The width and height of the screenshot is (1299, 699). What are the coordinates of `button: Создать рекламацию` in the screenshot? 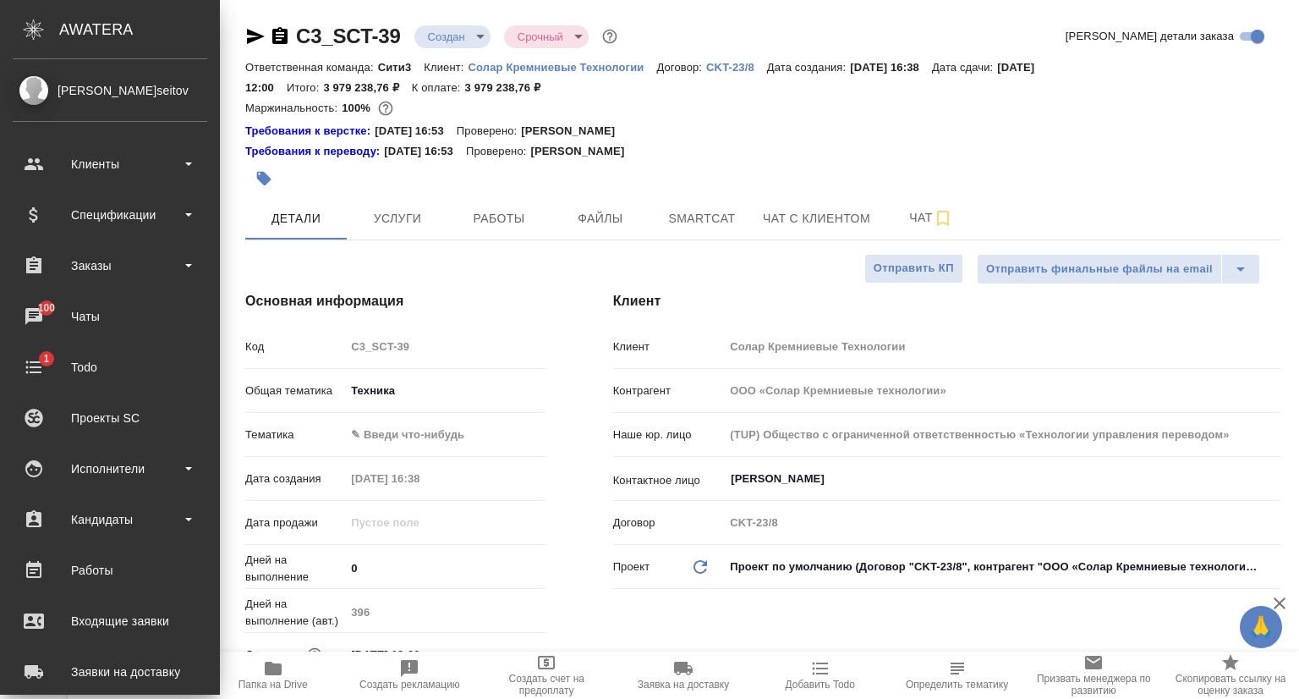 It's located at (410, 675).